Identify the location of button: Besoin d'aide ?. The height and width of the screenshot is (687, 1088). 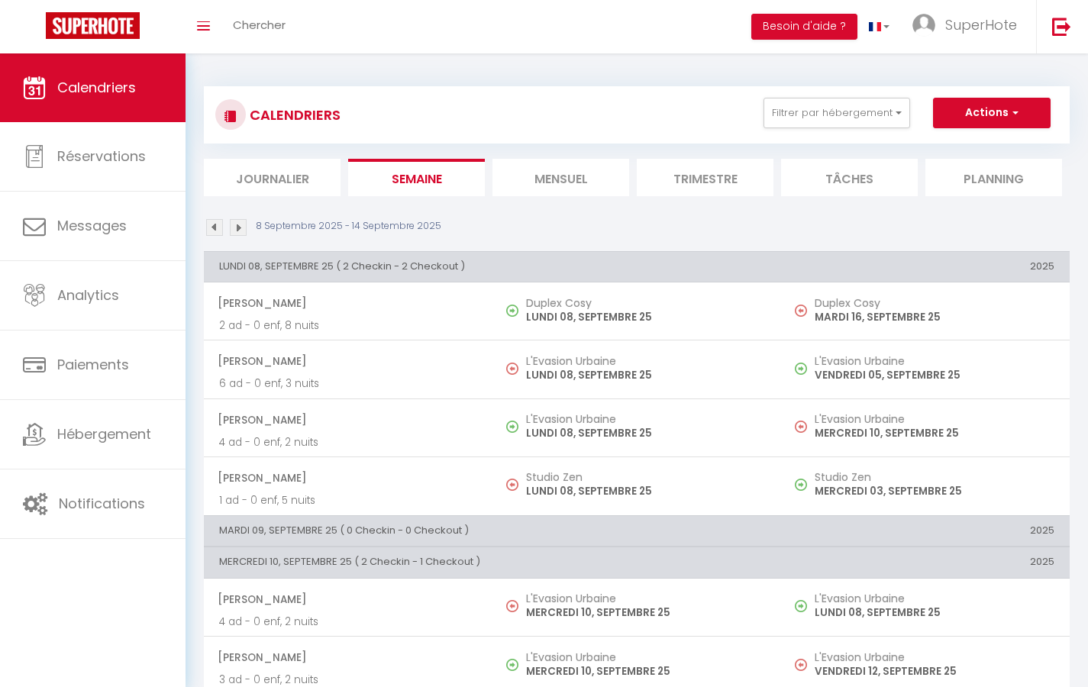
(804, 27).